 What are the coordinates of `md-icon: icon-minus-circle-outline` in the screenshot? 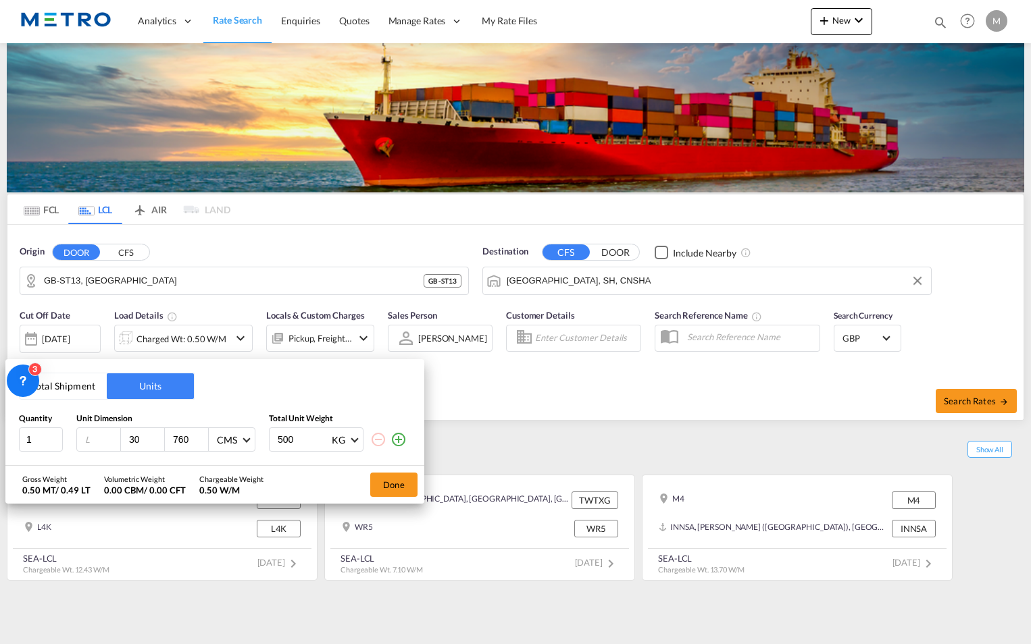 It's located at (378, 440).